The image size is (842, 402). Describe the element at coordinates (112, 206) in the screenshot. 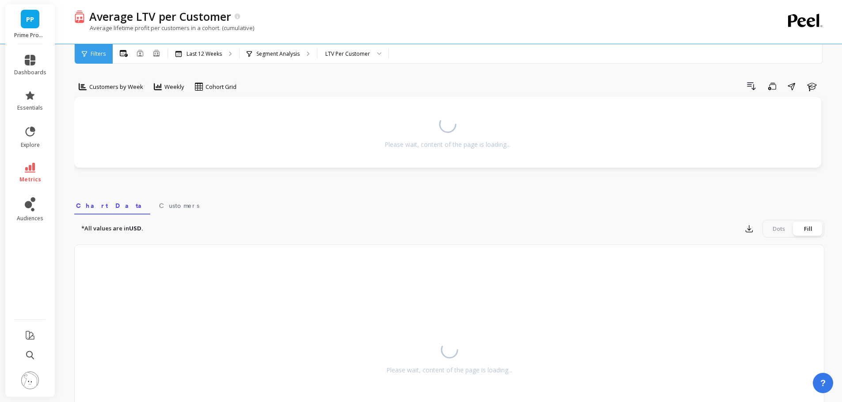

I see `span: Chart Data` at that location.